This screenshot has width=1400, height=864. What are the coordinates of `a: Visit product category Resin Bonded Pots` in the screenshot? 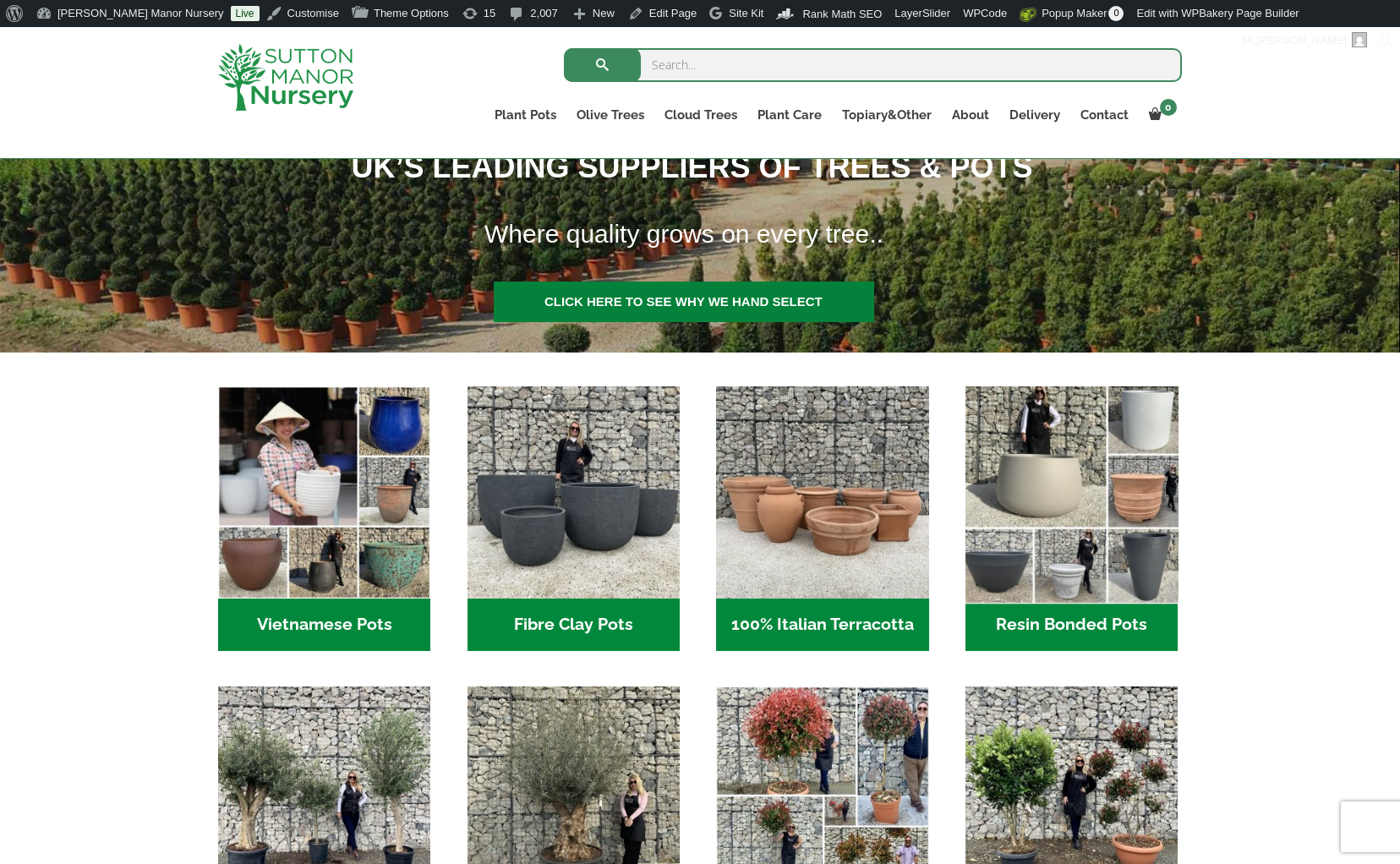 It's located at (1071, 518).